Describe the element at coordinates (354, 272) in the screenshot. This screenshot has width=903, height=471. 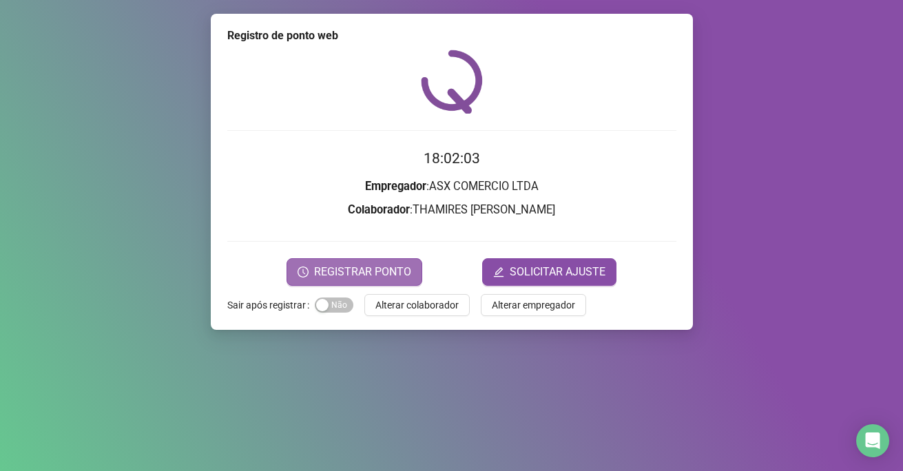
I see `button: REGISTRAR PONTO` at that location.